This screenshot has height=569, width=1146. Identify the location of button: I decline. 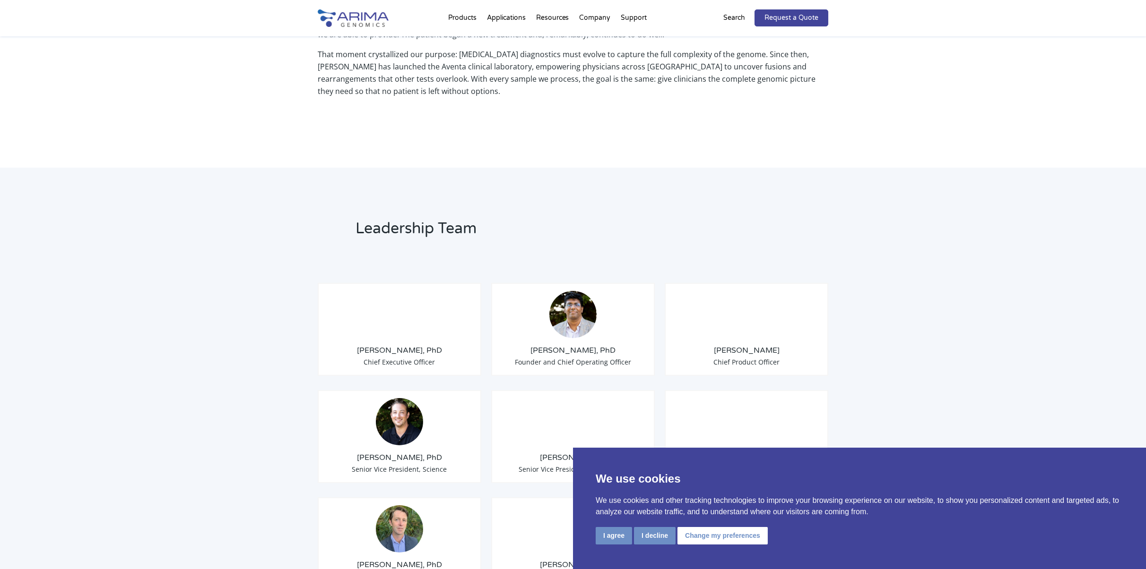
(655, 536).